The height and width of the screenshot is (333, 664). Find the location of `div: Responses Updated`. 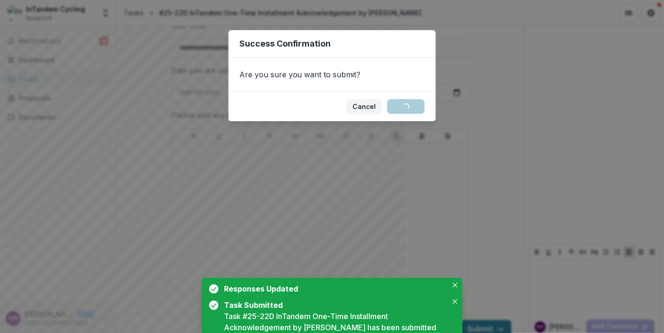

div: Responses Updated is located at coordinates (334, 289).